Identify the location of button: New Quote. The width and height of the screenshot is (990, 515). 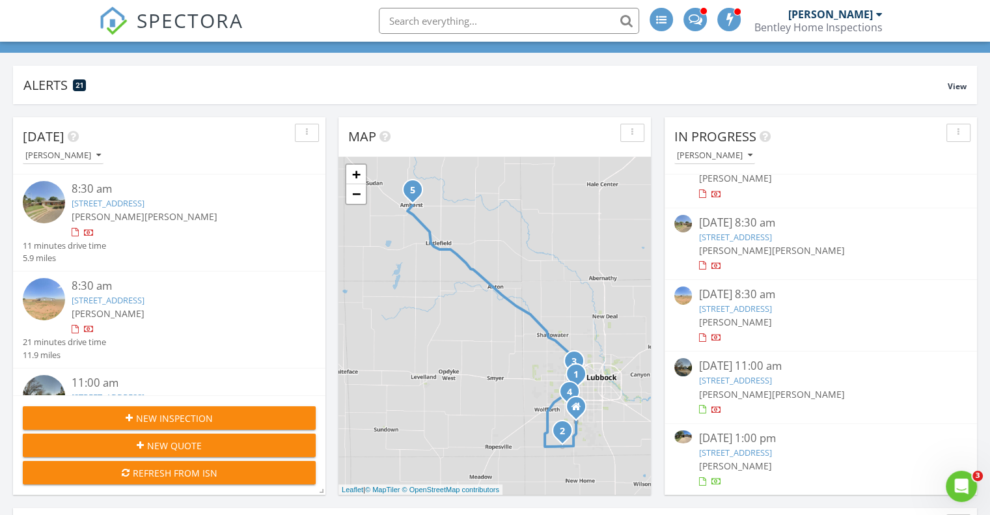
(169, 445).